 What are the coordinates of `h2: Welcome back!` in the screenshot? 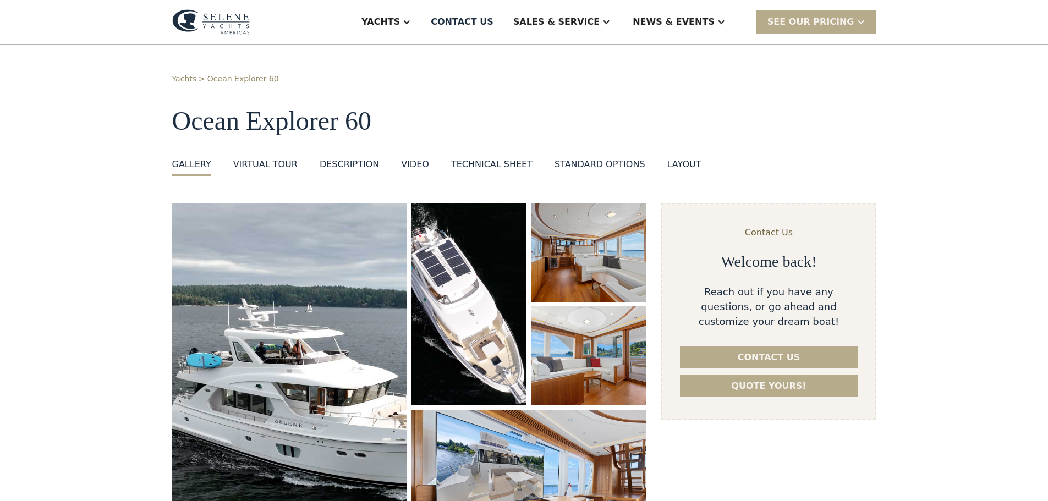 It's located at (769, 262).